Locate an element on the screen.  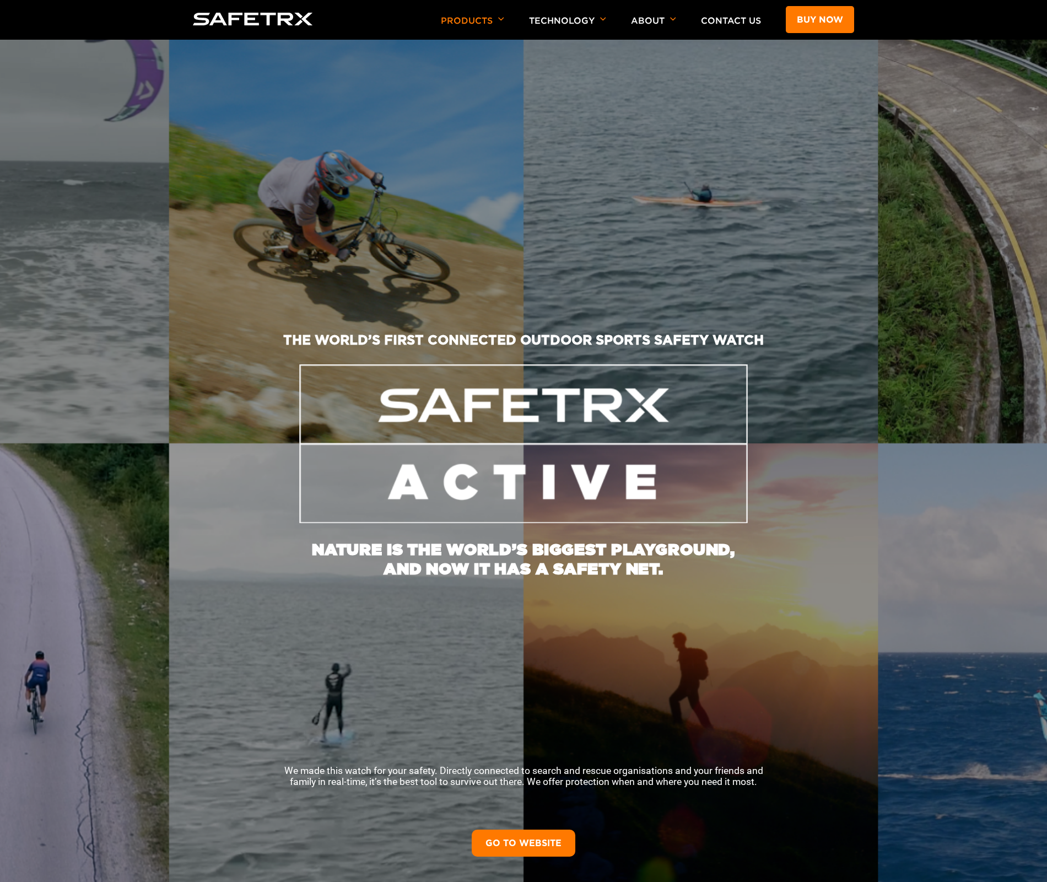
p: Technology is located at coordinates (568, 28).